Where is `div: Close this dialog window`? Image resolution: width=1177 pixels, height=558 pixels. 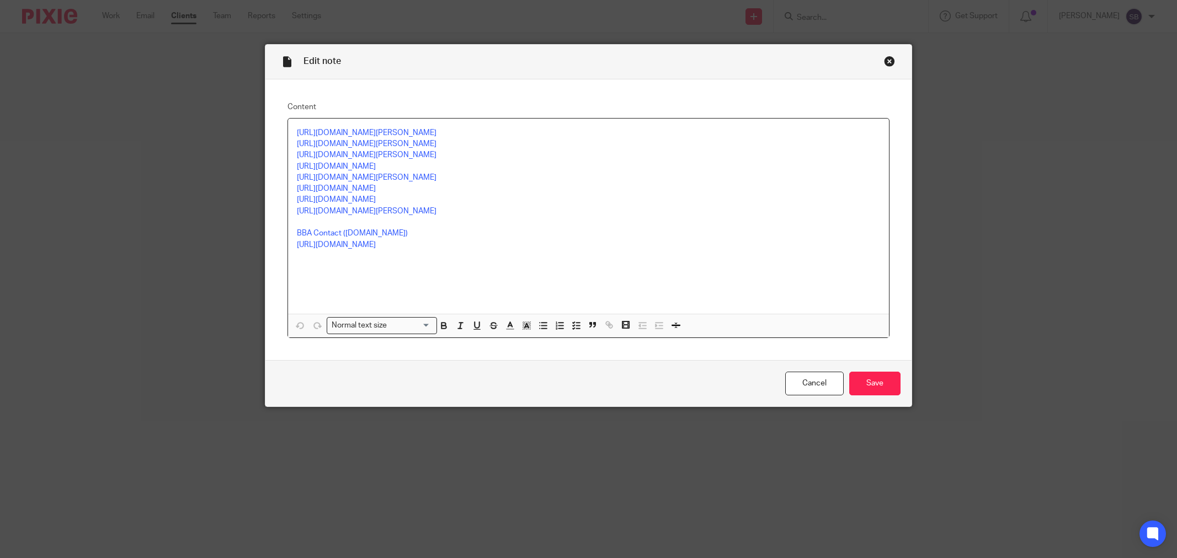
div: Close this dialog window is located at coordinates (889, 61).